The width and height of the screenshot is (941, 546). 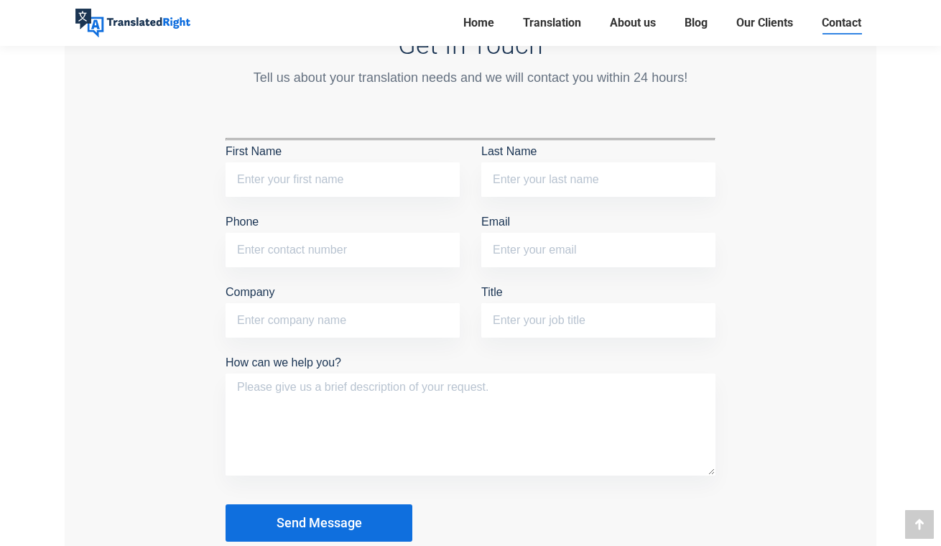 What do you see at coordinates (765, 23) in the screenshot?
I see `span: Our Clients` at bounding box center [765, 23].